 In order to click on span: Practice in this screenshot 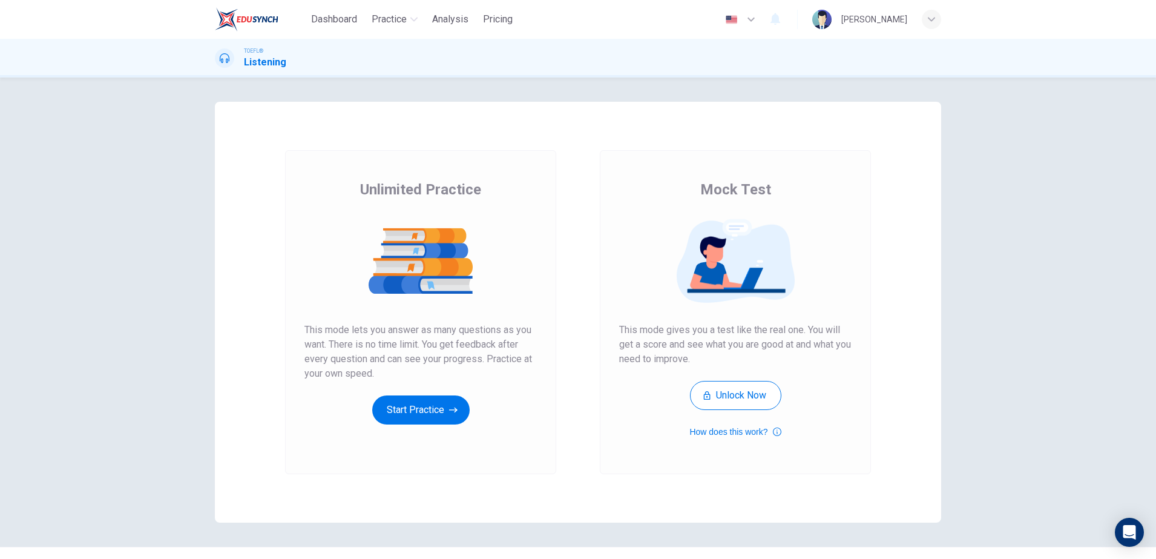, I will do `click(389, 19)`.